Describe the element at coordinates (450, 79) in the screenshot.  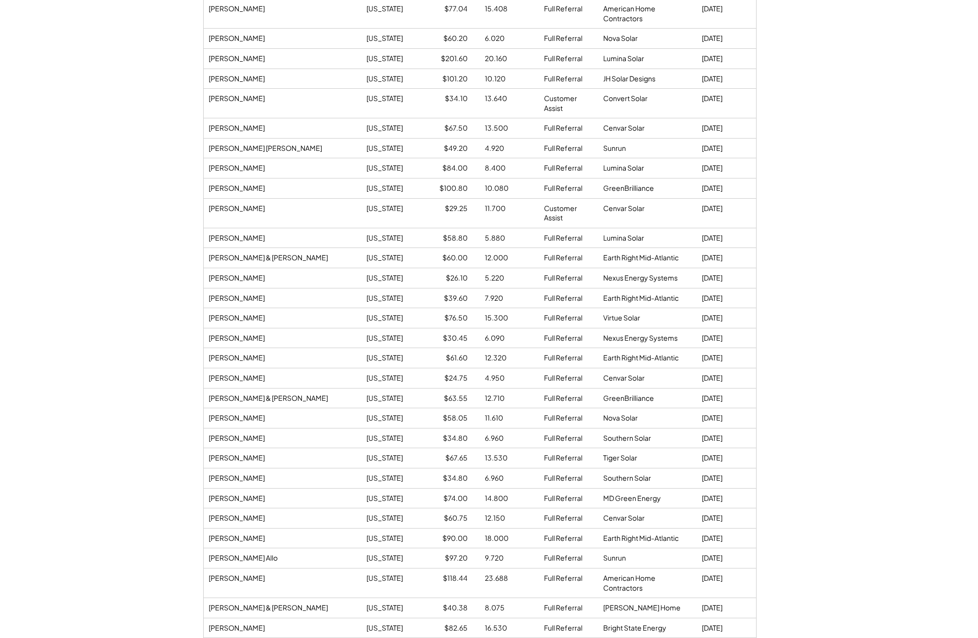
I see `div: $101.20` at that location.